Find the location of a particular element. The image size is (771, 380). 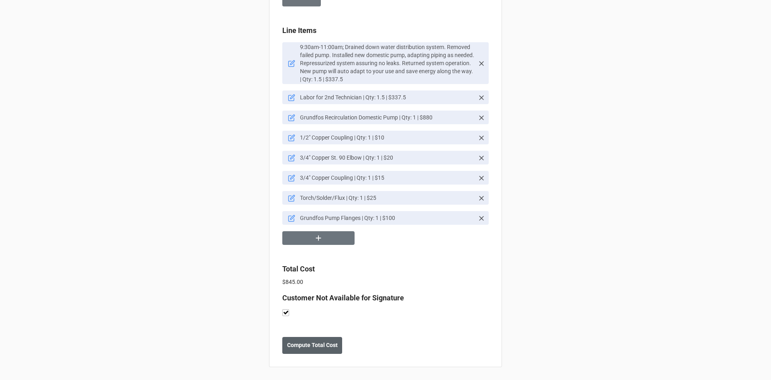

p: 9:30am-11:00am; Drained down water distribution system. Removed failed pump. Installed new domest... is located at coordinates (387, 63).